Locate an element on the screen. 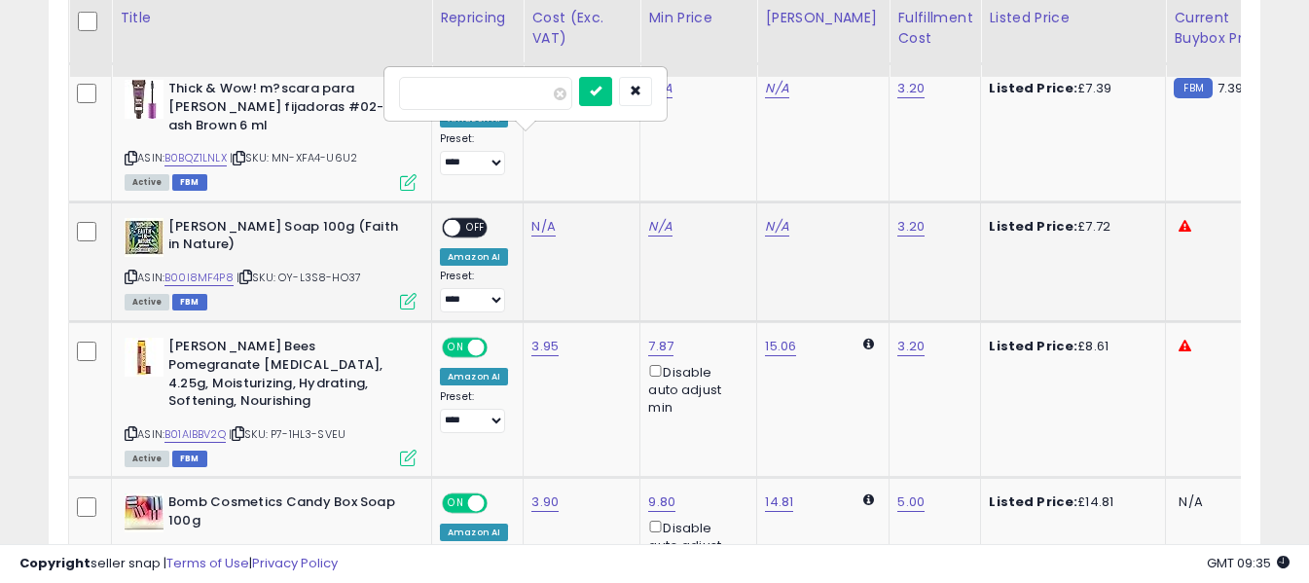 This screenshot has height=583, width=1309. a: 3.90 is located at coordinates (545, 502).